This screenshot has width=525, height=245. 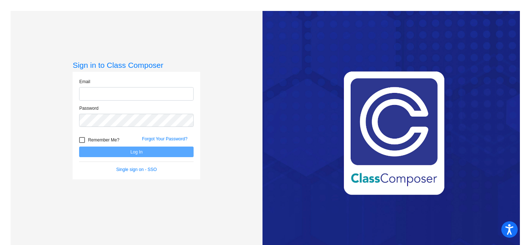 I want to click on a: Single sign on - SSO, so click(x=136, y=169).